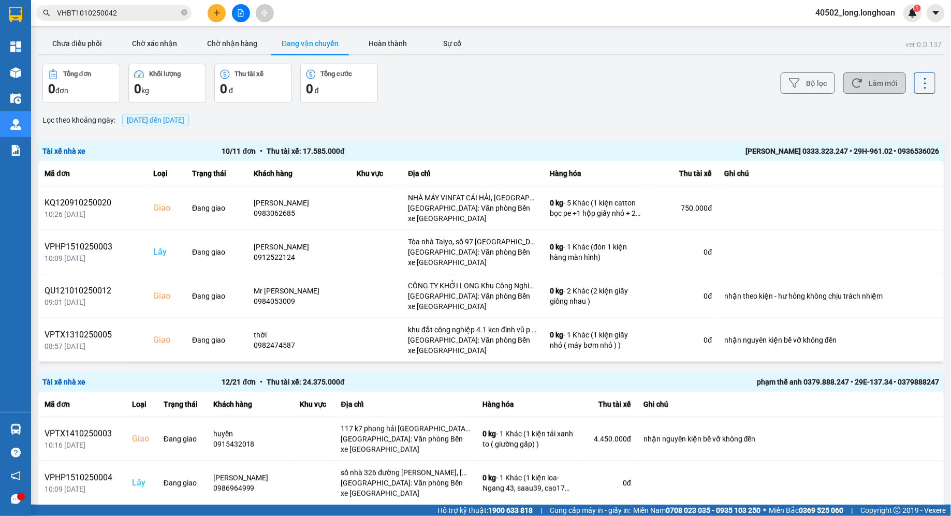 The width and height of the screenshot is (951, 516). What do you see at coordinates (217, 13) in the screenshot?
I see `span: plus` at bounding box center [217, 13].